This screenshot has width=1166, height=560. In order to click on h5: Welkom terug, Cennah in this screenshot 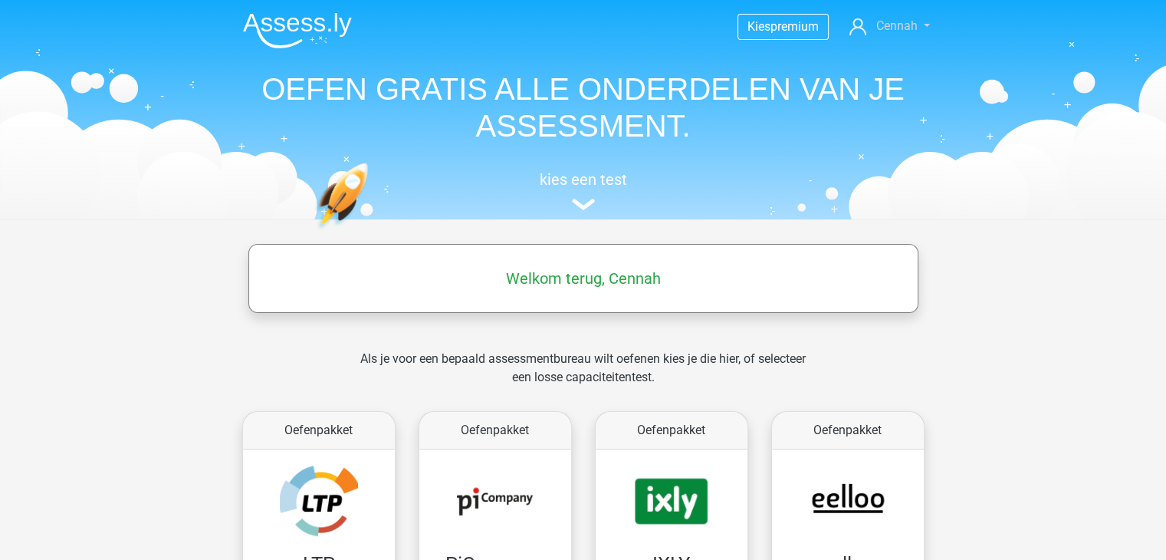, I will do `click(583, 278)`.